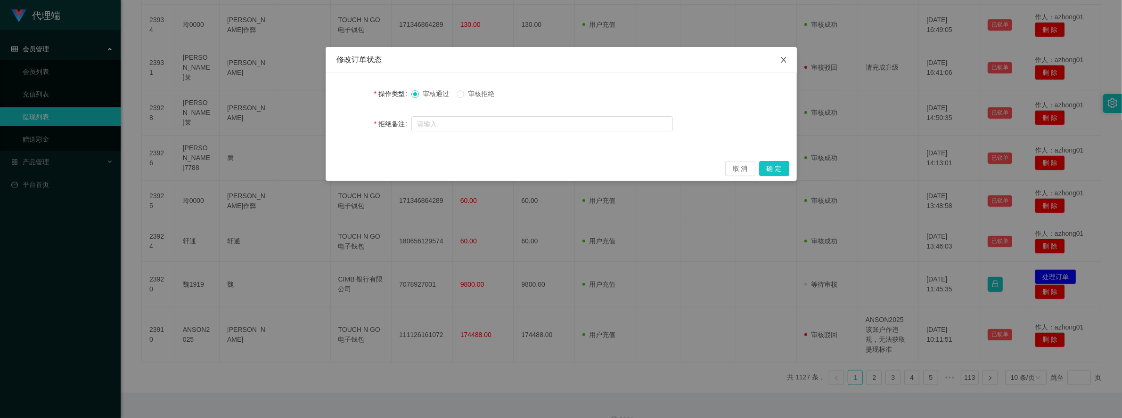 This screenshot has width=1122, height=418. I want to click on span: 审核拒绝, so click(481, 94).